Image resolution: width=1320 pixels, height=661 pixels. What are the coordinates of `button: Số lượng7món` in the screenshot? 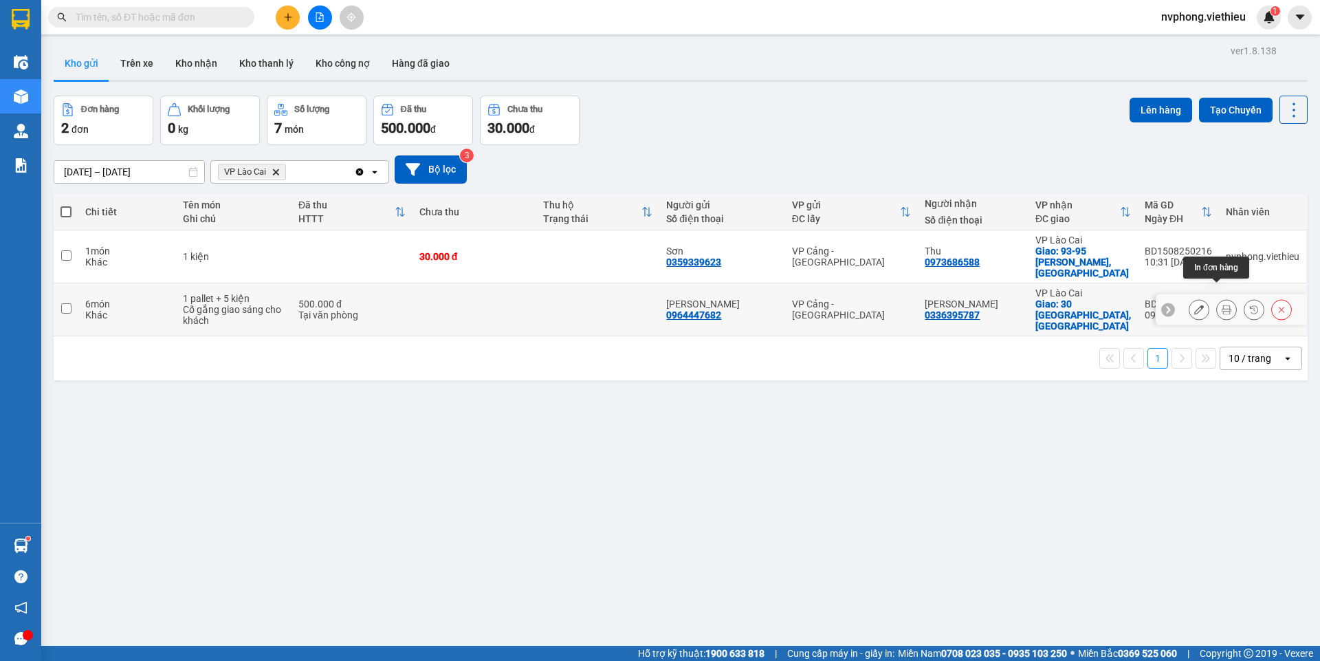 It's located at (316, 120).